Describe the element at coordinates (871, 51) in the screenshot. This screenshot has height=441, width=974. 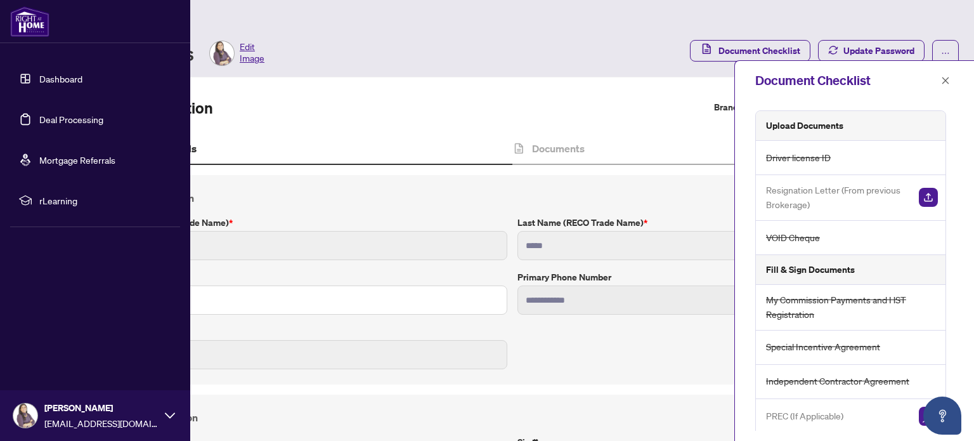
I see `button: Update Password` at that location.